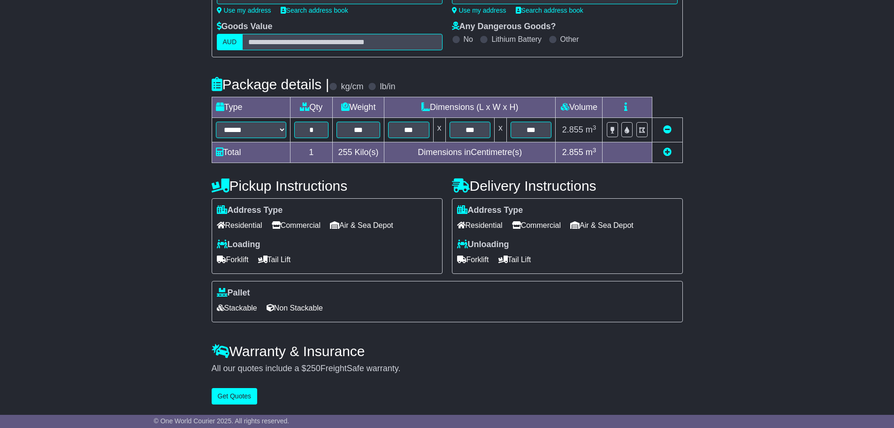  Describe the element at coordinates (468, 39) in the screenshot. I see `label: No` at that location.